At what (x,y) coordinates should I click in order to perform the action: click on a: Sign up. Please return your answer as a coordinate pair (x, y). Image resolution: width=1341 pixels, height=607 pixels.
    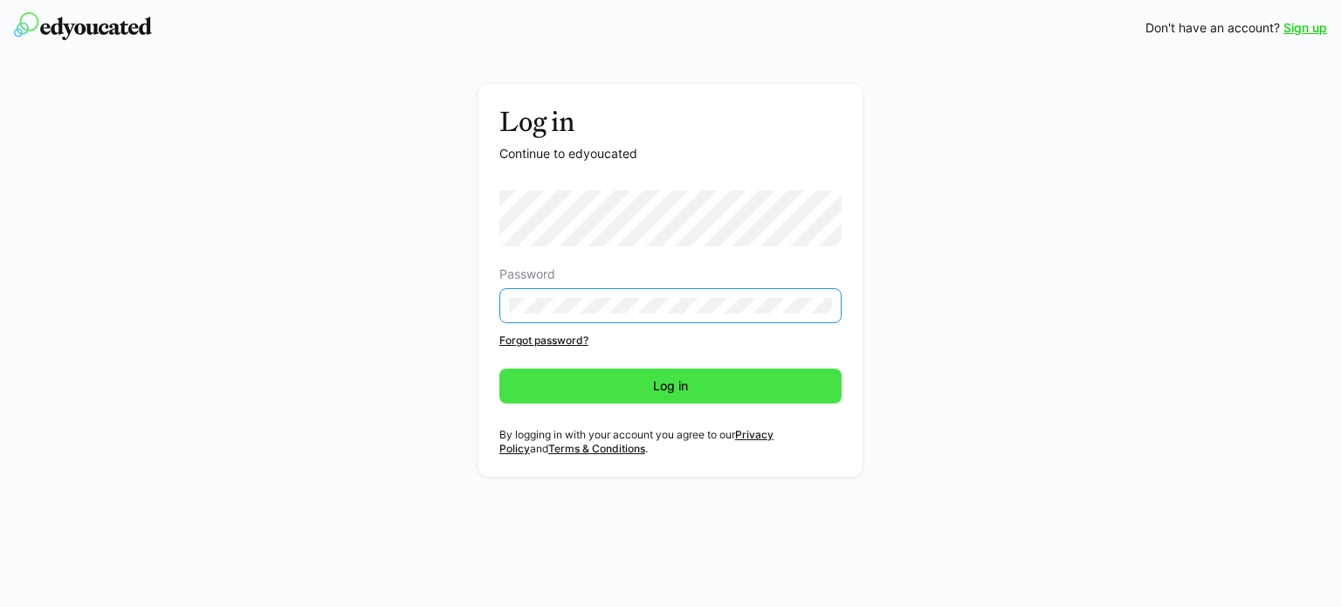
    Looking at the image, I should click on (1305, 28).